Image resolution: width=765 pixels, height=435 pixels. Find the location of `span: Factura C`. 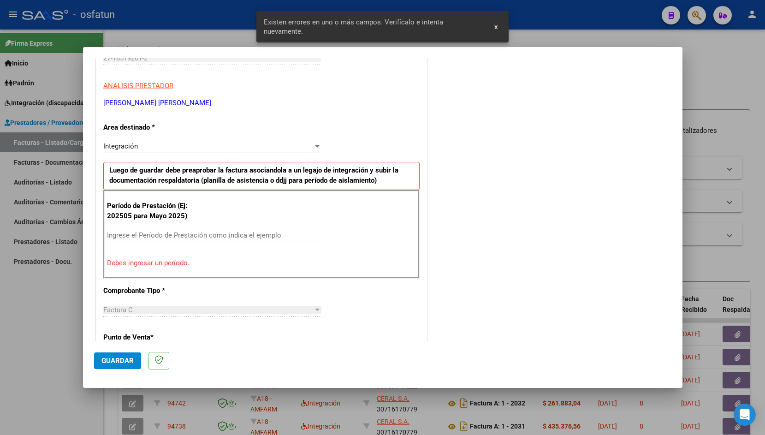

span: Factura C is located at coordinates (118, 310).